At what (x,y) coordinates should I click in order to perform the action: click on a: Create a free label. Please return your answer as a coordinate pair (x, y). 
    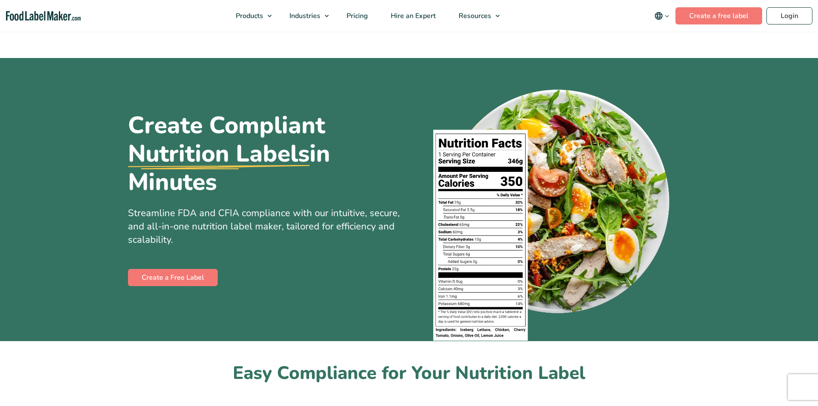
    Looking at the image, I should click on (719, 16).